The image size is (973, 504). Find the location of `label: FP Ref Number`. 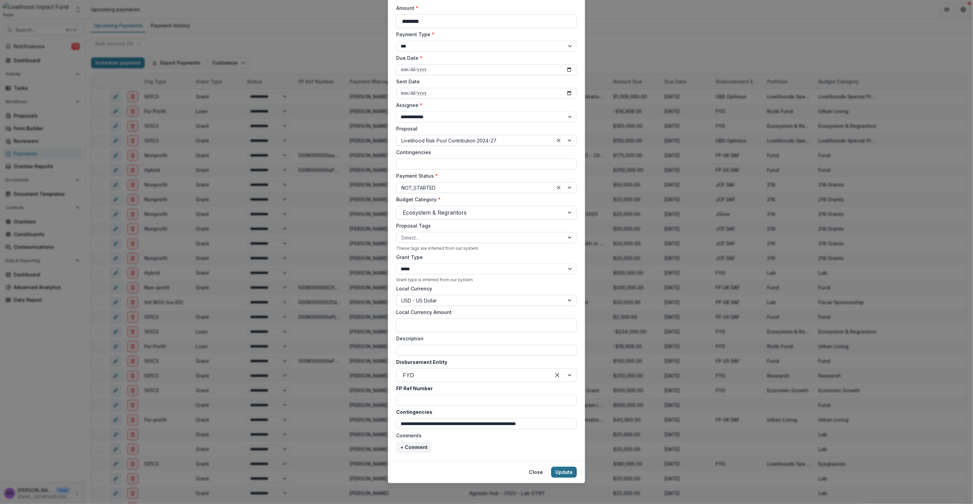

label: FP Ref Number is located at coordinates (484, 389).